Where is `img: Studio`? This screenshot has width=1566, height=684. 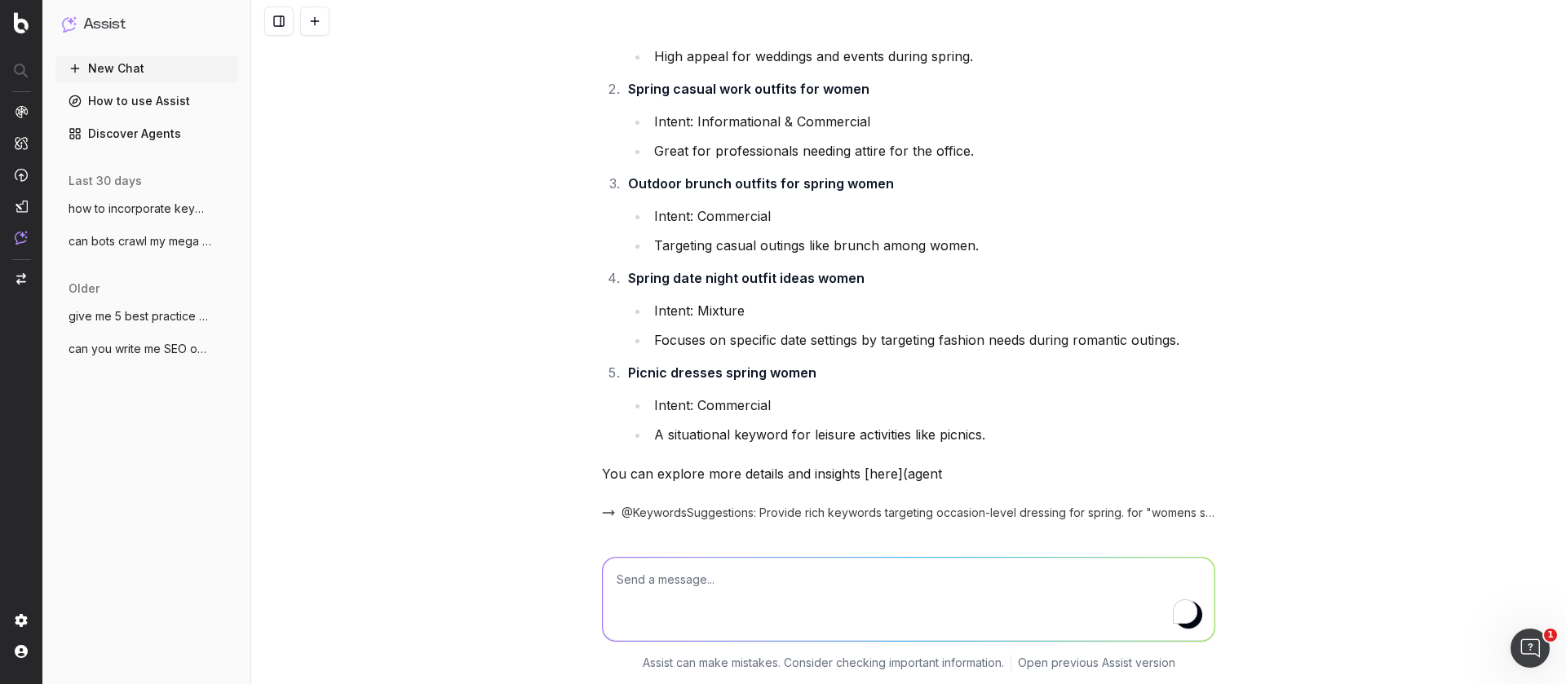 img: Studio is located at coordinates (21, 206).